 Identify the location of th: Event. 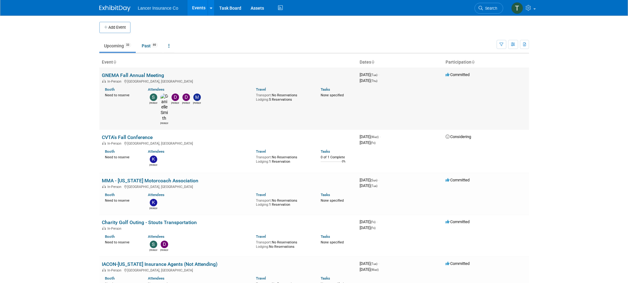
(228, 62).